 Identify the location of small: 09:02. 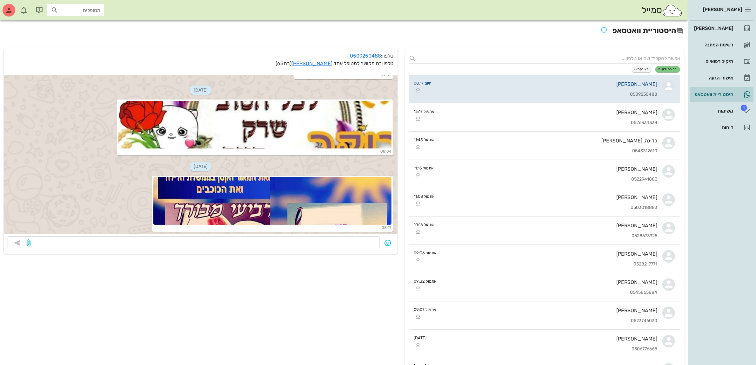
(344, 75).